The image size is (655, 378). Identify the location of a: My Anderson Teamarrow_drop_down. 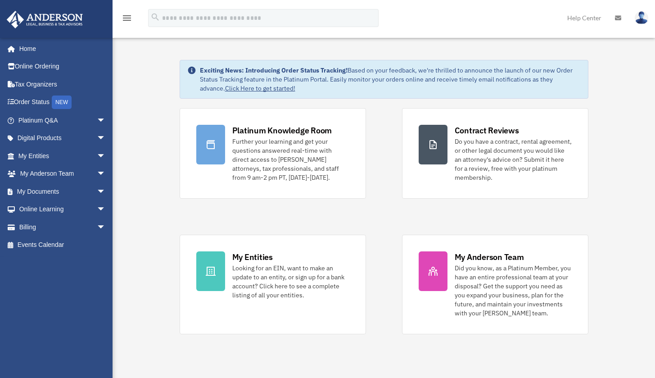
(63, 174).